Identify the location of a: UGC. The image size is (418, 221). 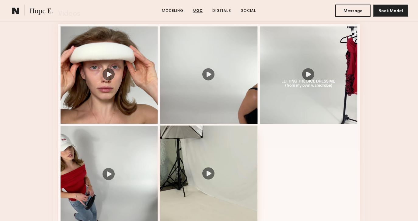
(198, 11).